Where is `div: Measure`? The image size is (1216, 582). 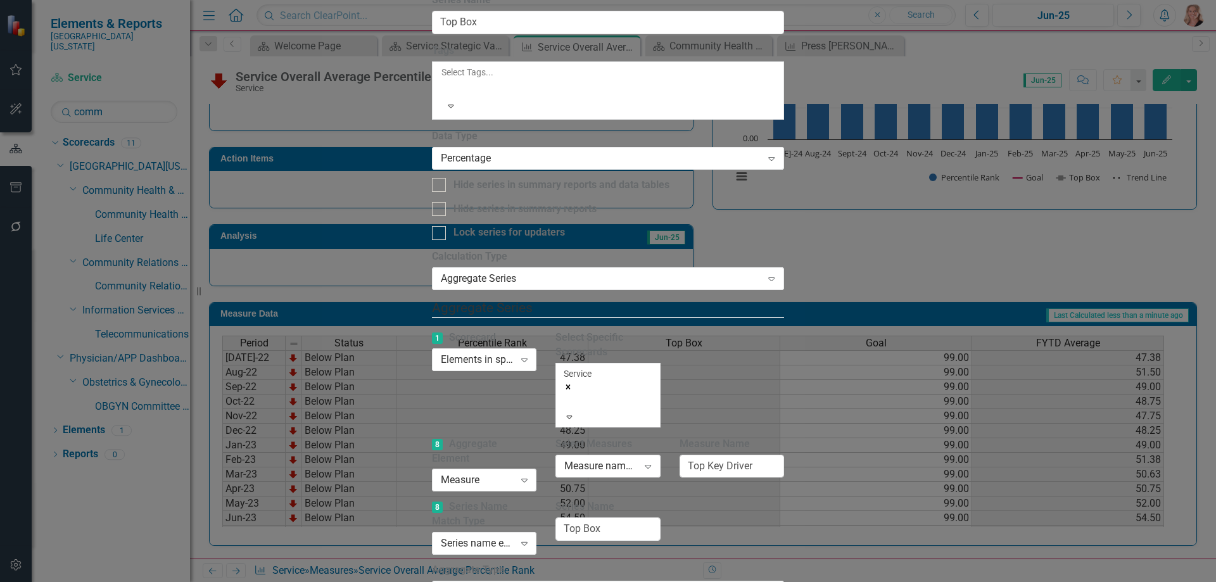 div: Measure is located at coordinates (478, 480).